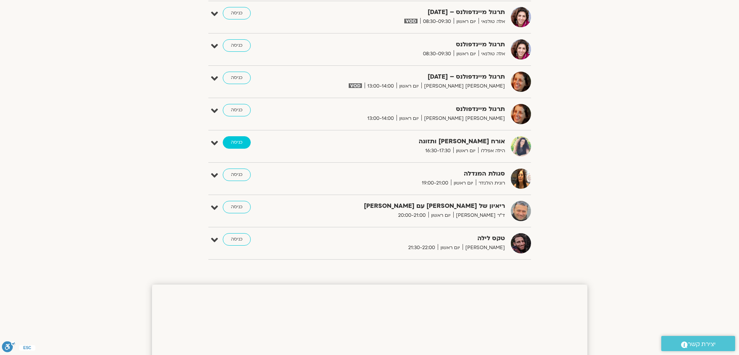  Describe the element at coordinates (702, 344) in the screenshot. I see `span: יצירת קשר` at that location.